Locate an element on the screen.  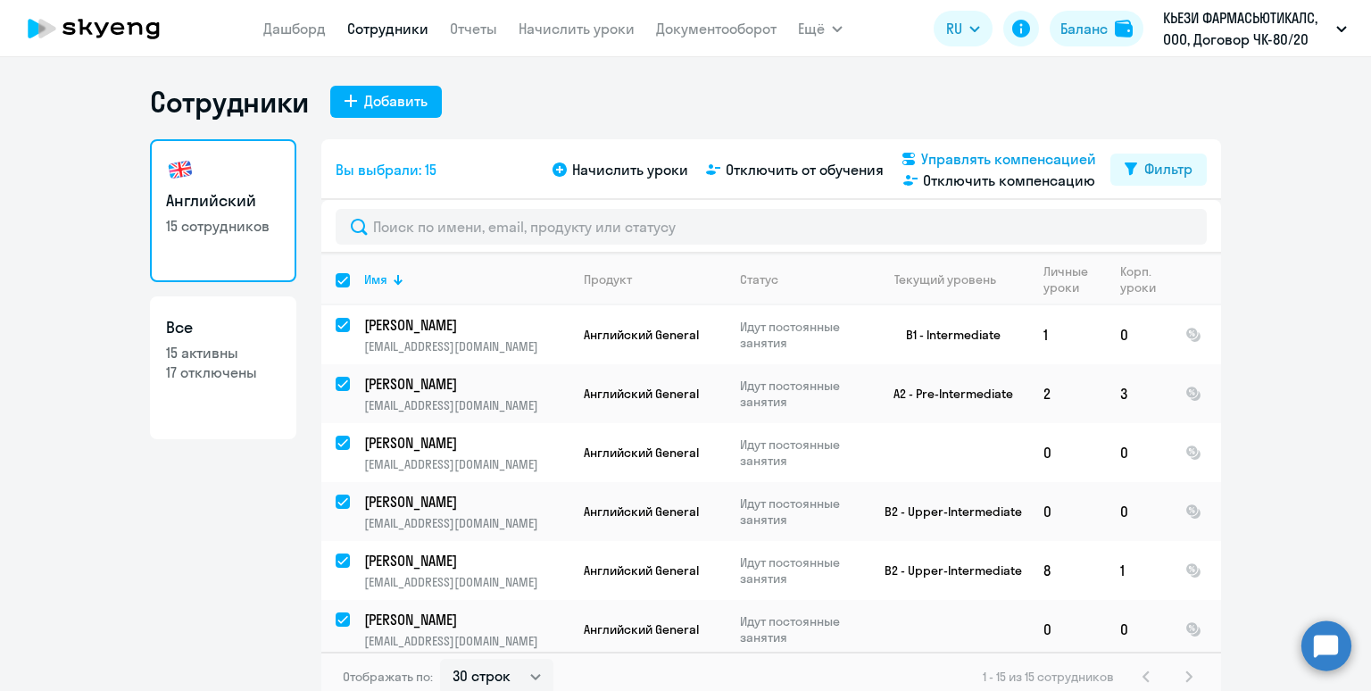
h3: Все is located at coordinates (223, 328).